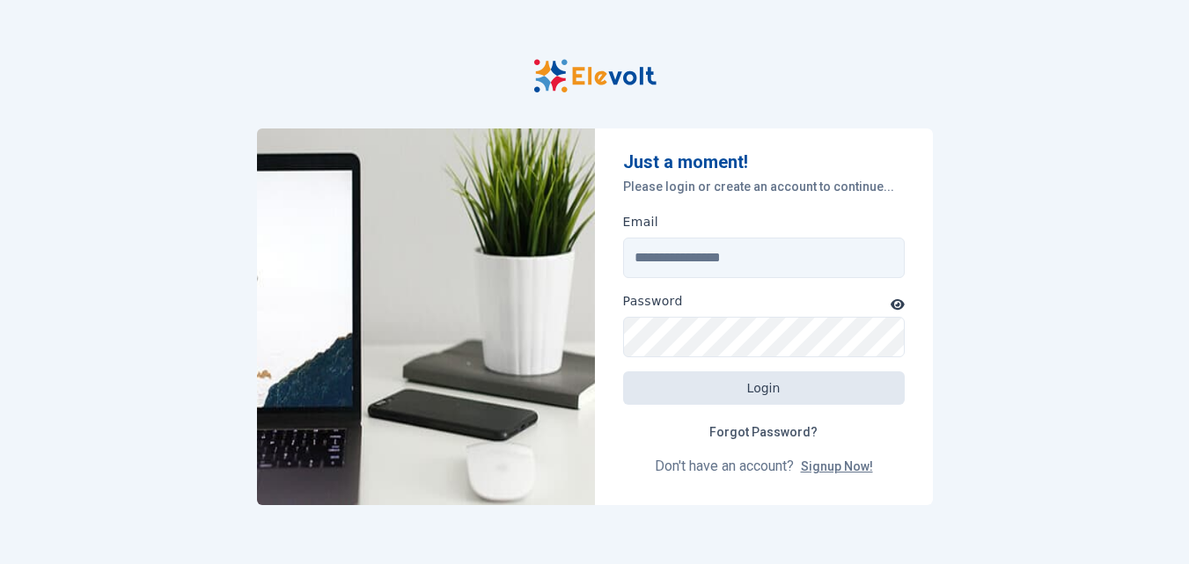 The width and height of the screenshot is (1189, 564). Describe the element at coordinates (837, 466) in the screenshot. I see `a: Signup Now!` at that location.